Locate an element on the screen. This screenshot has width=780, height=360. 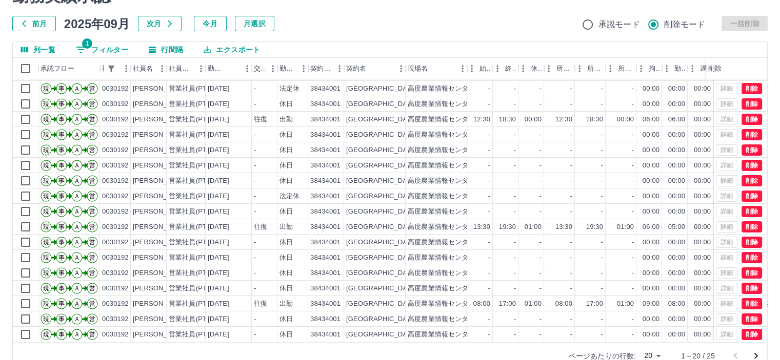
div: 勤務 is located at coordinates (675, 69).